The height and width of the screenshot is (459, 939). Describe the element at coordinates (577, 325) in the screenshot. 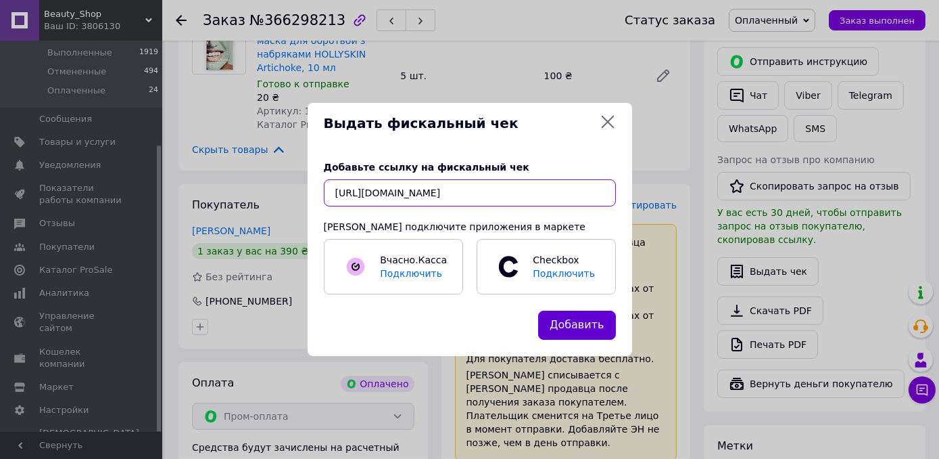

I see `button: Добавить` at that location.